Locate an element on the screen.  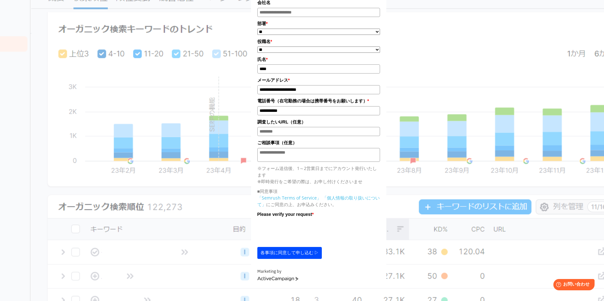
a: 「個人情報の取り扱いについて」 is located at coordinates (318, 201).